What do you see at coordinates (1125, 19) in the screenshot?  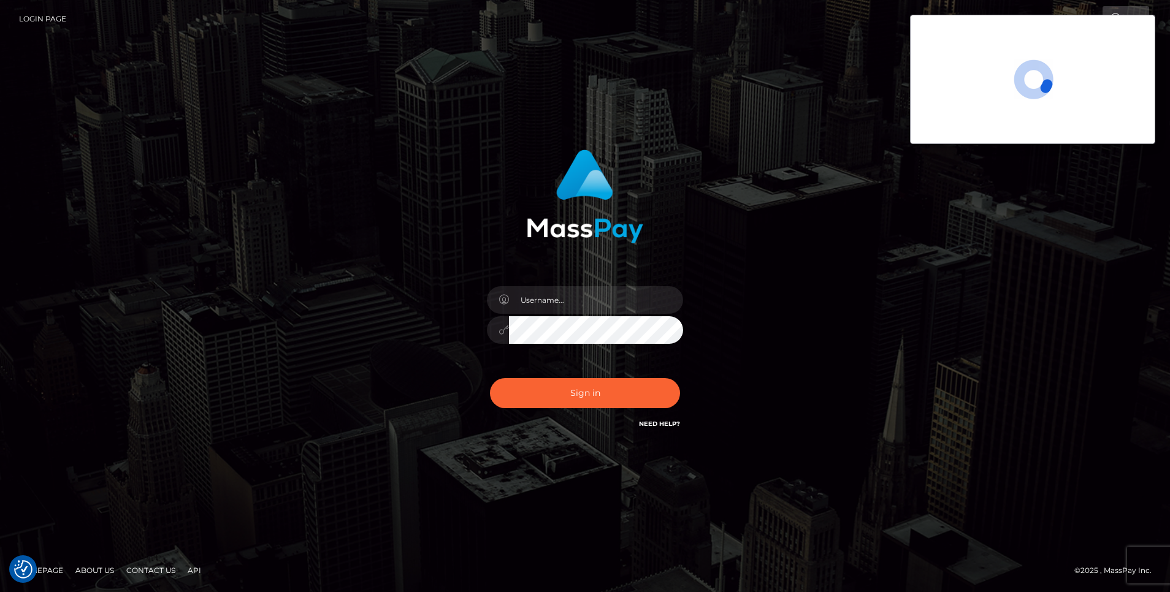 I see `a: Login` at bounding box center [1125, 19].